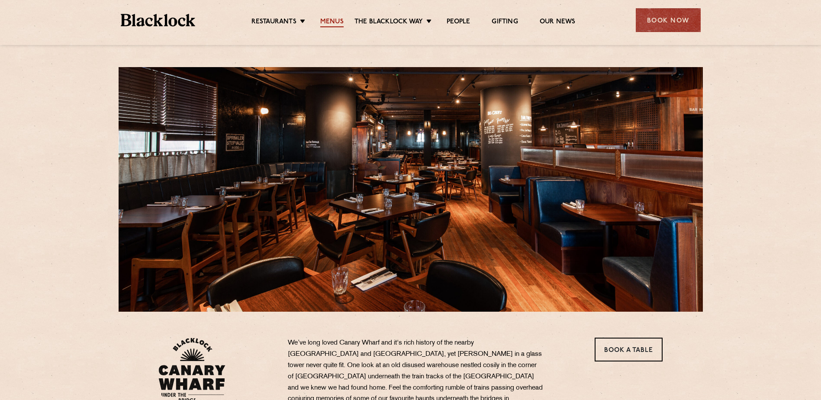 Image resolution: width=821 pixels, height=400 pixels. What do you see at coordinates (628, 349) in the screenshot?
I see `a: Book a Table` at bounding box center [628, 349].